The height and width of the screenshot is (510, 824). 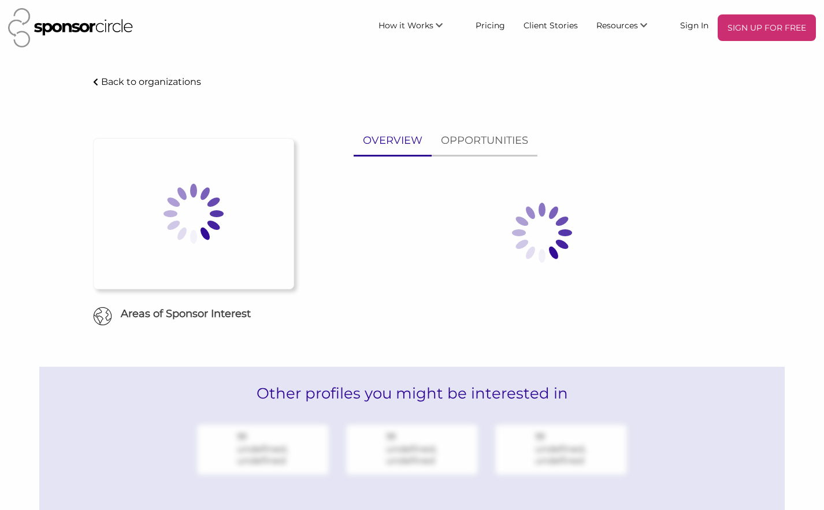 I want to click on li: Resources, so click(x=629, y=28).